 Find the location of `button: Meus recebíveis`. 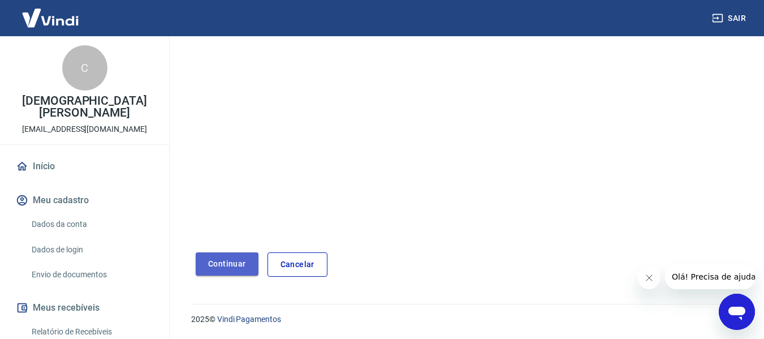

button: Meus recebíveis is located at coordinates (84, 308).